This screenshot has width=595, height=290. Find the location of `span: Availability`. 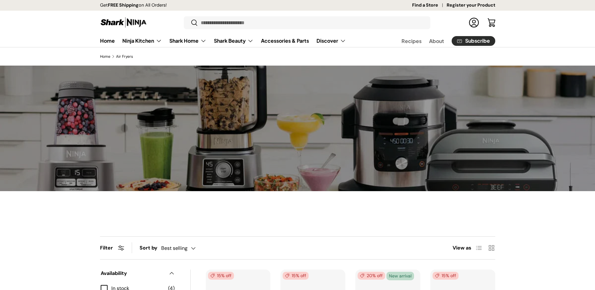

span: Availability is located at coordinates (133, 273).